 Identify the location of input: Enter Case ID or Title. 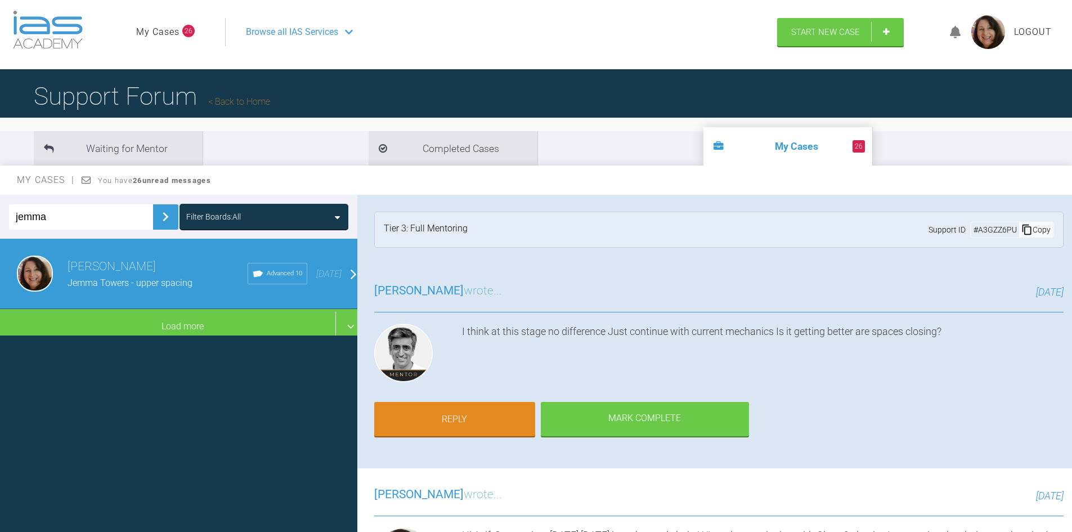
(81, 217).